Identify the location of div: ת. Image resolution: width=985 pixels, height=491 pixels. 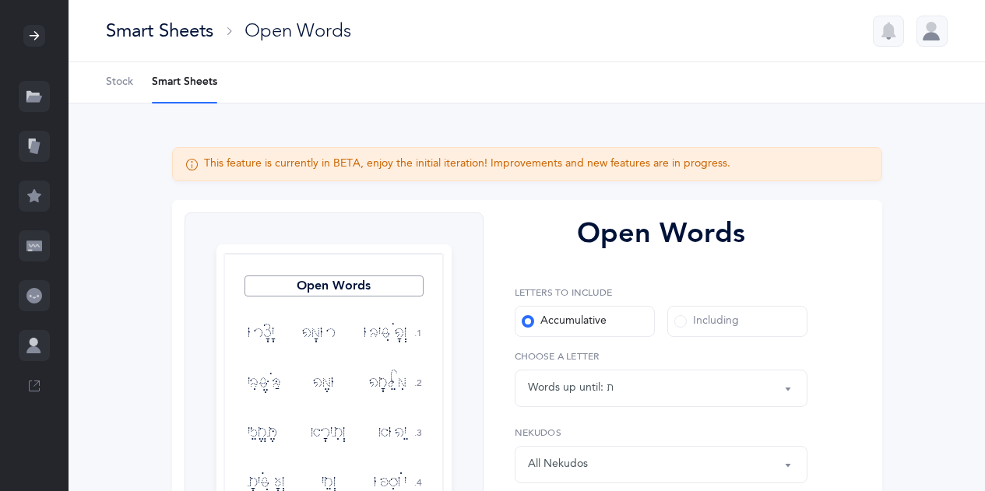
(609, 388).